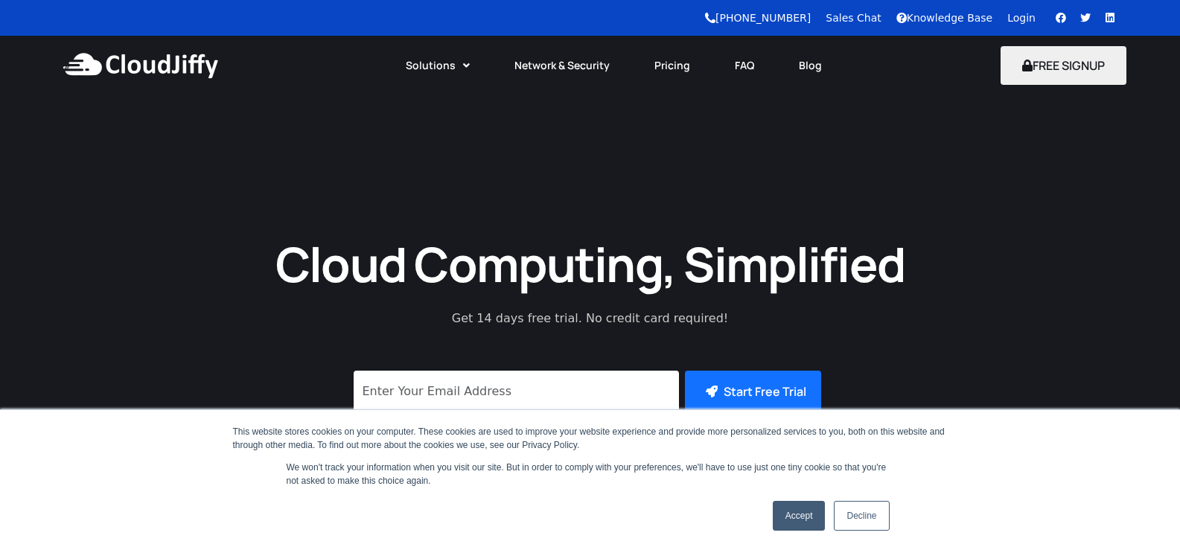 The height and width of the screenshot is (550, 1180). I want to click on div: This website stores cookies on your computer. These cookies are used to improve your website expe..., so click(590, 438).